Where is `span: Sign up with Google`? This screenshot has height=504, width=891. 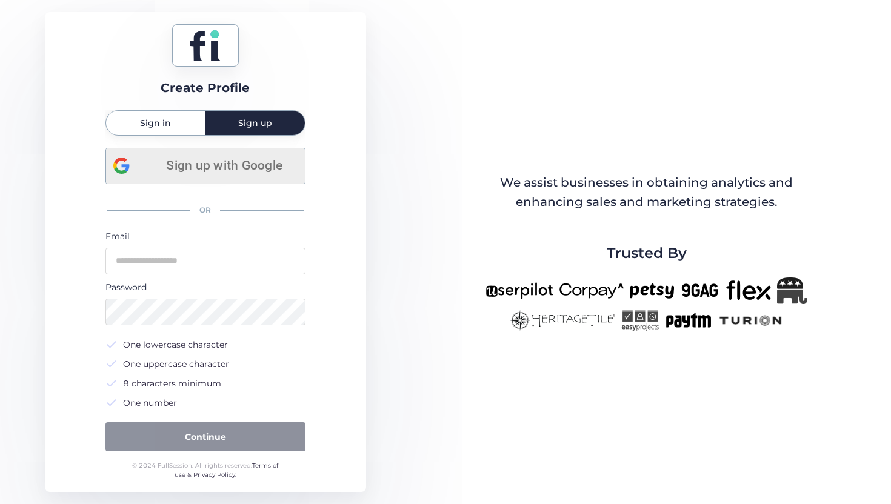
span: Sign up with Google is located at coordinates (224, 165).